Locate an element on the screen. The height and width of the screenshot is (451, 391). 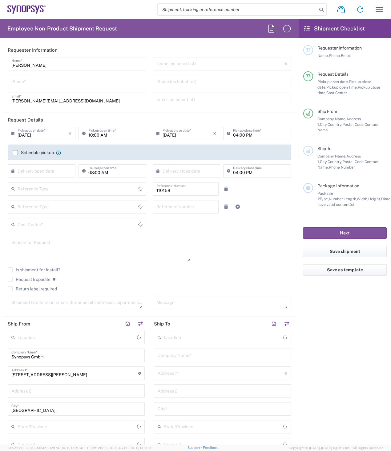
input: Shipment, tracking or reference number is located at coordinates (237, 10).